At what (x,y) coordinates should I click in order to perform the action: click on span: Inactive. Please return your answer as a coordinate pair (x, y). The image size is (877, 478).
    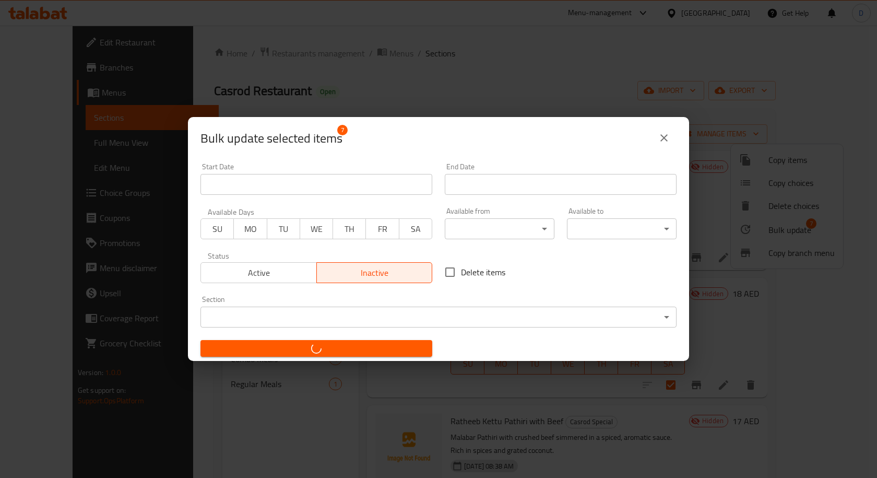
    Looking at the image, I should click on (375, 273).